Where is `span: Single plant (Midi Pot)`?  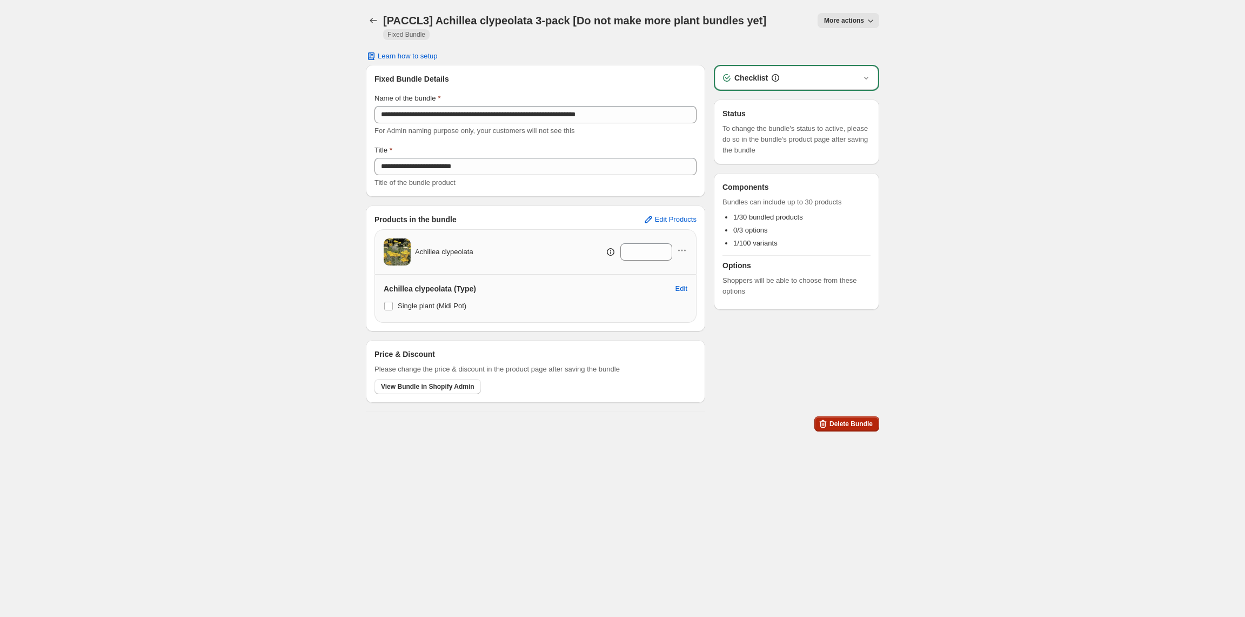 span: Single plant (Midi Pot) is located at coordinates (432, 305).